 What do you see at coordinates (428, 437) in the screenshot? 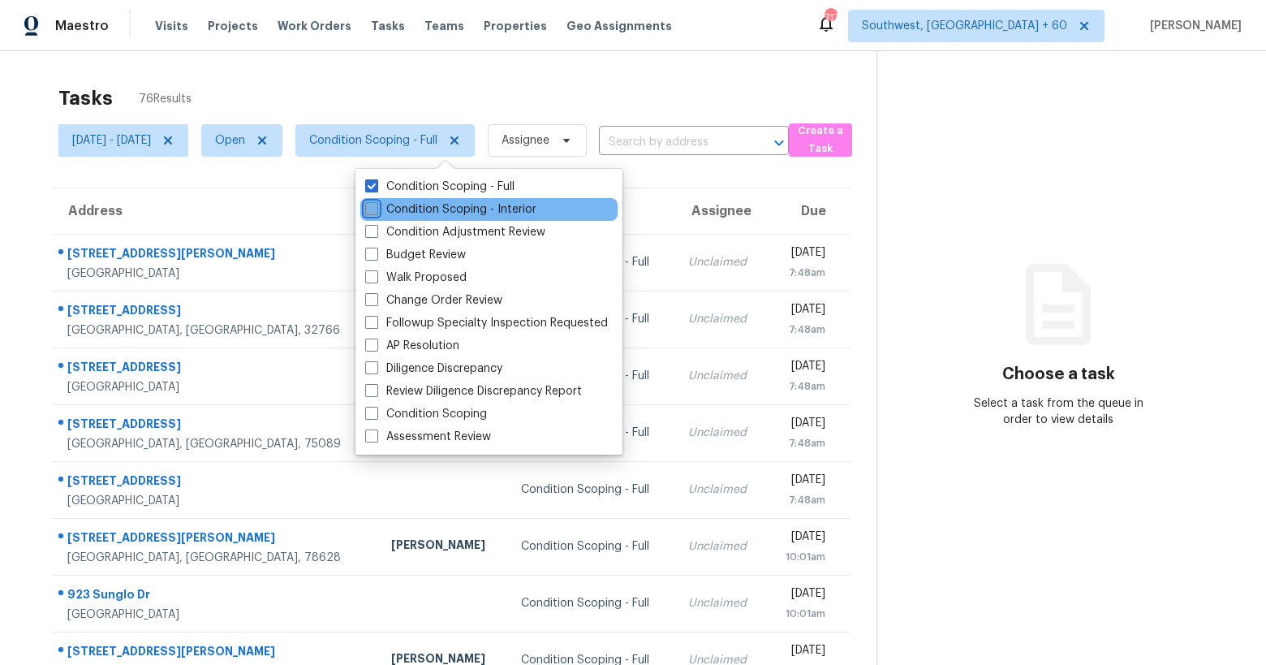
I see `label: Assessment Review` at bounding box center [428, 437].